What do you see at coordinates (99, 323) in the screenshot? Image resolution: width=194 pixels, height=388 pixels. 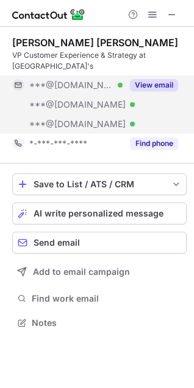 I see `button: Notes` at bounding box center [99, 323].